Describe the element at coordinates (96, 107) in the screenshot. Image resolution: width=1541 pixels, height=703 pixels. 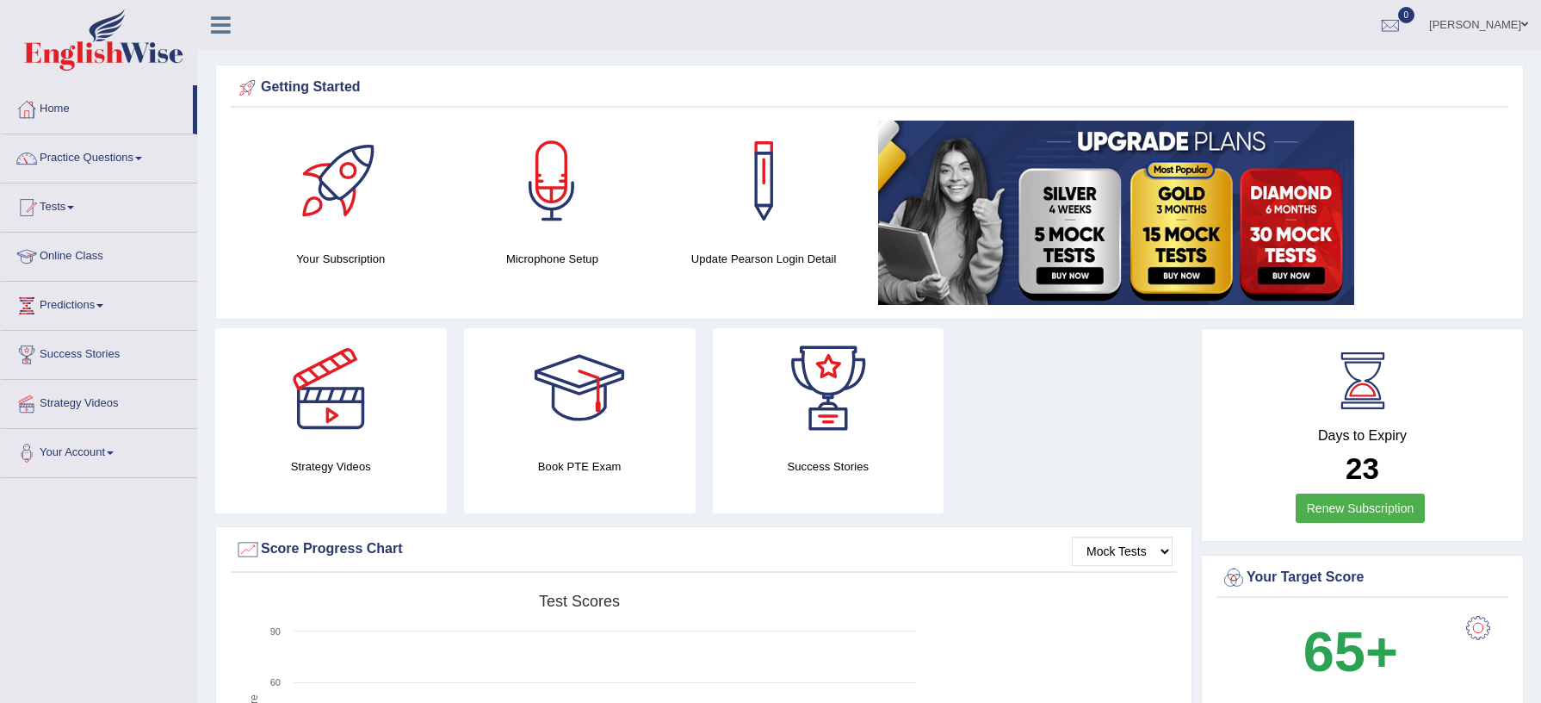
I see `a: Home` at that location.